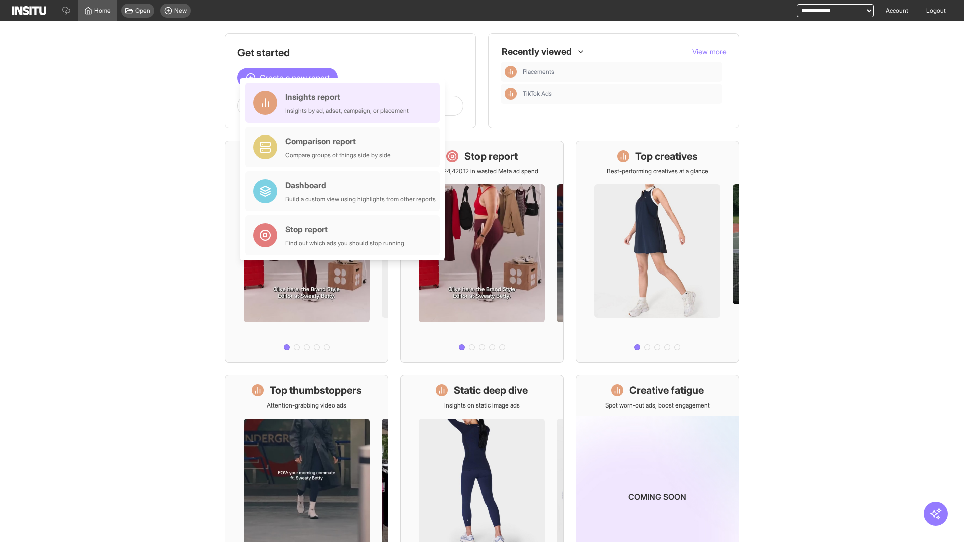  What do you see at coordinates (344, 244) in the screenshot?
I see `div: Find out which ads you should stop running` at bounding box center [344, 244].